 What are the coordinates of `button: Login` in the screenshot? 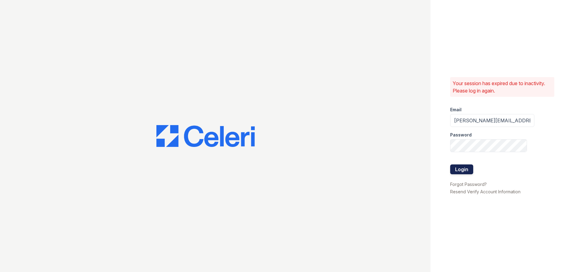 It's located at (461, 169).